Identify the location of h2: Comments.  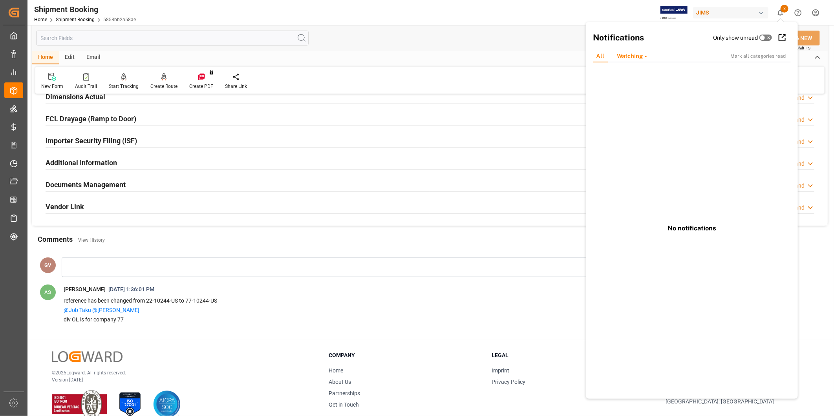
(55, 239).